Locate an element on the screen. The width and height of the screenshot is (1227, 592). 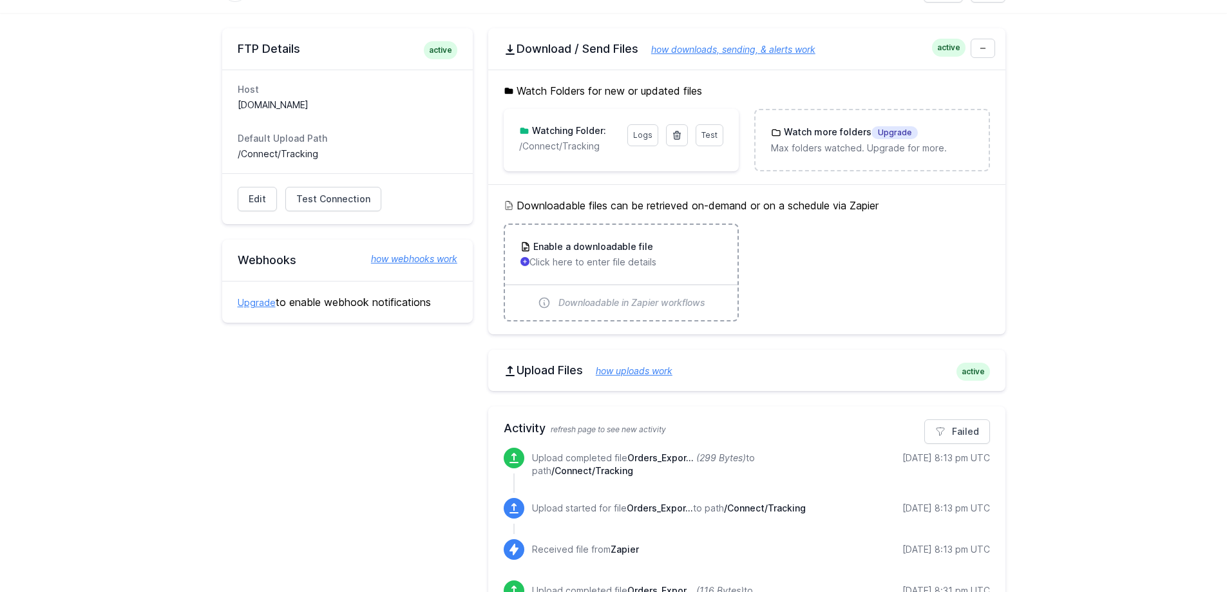
h2: Upload Files is located at coordinates (747, 370).